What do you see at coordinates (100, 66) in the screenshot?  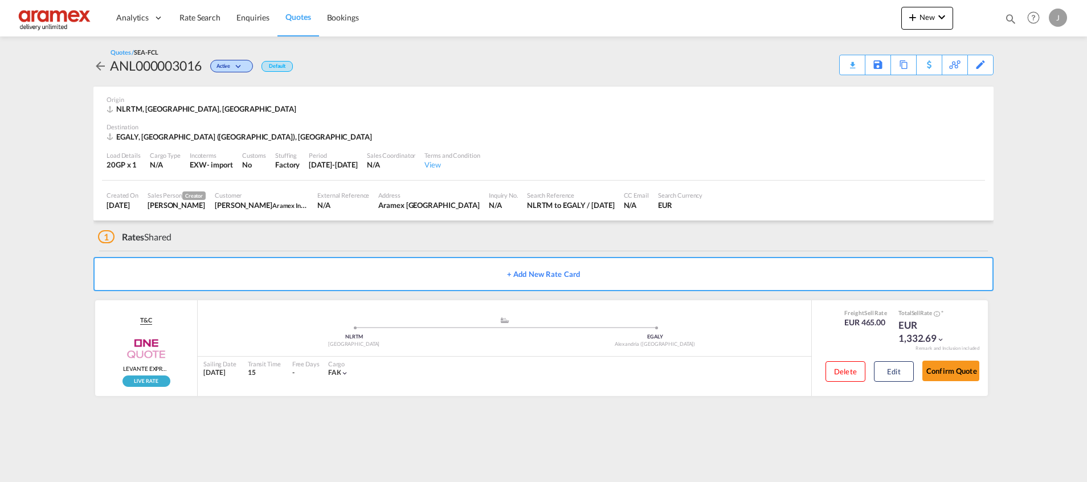 I see `md-icon: icon-arrow-left` at bounding box center [100, 66].